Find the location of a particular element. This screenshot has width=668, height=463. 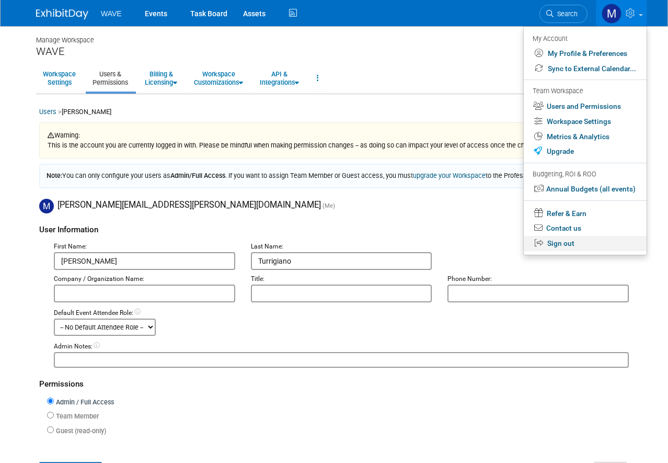

a: Users is located at coordinates (48, 111).